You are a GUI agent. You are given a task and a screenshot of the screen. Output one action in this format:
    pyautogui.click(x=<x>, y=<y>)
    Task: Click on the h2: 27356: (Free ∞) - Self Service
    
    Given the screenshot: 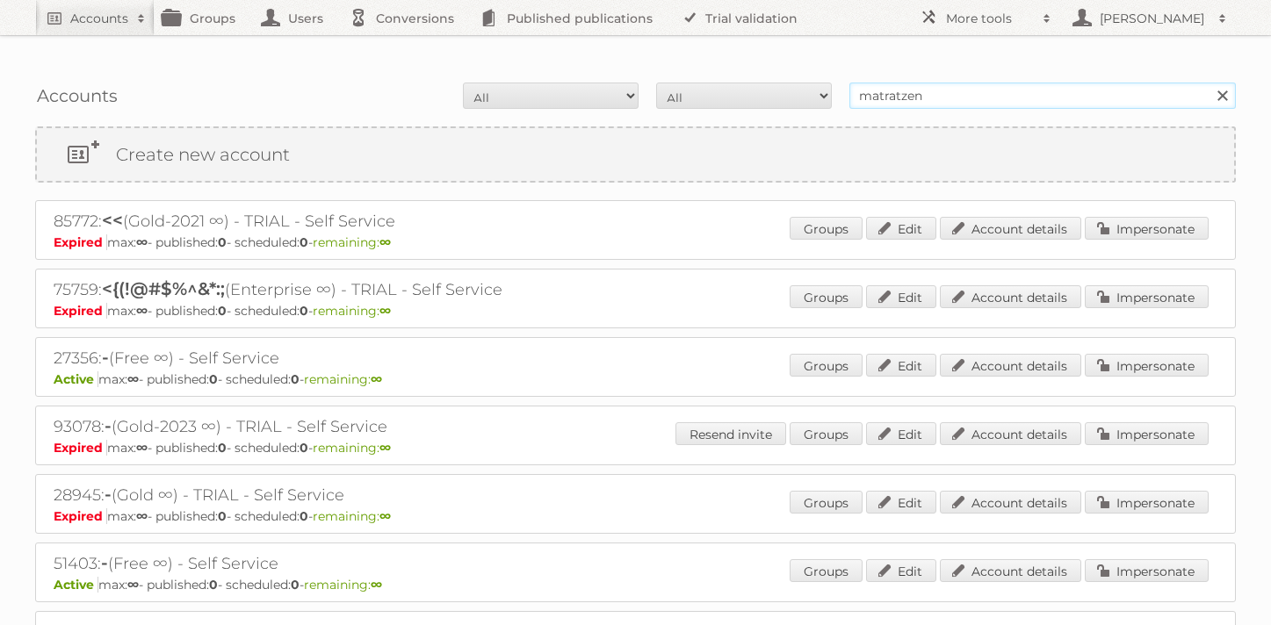 What is the action you would take?
    pyautogui.click(x=361, y=358)
    